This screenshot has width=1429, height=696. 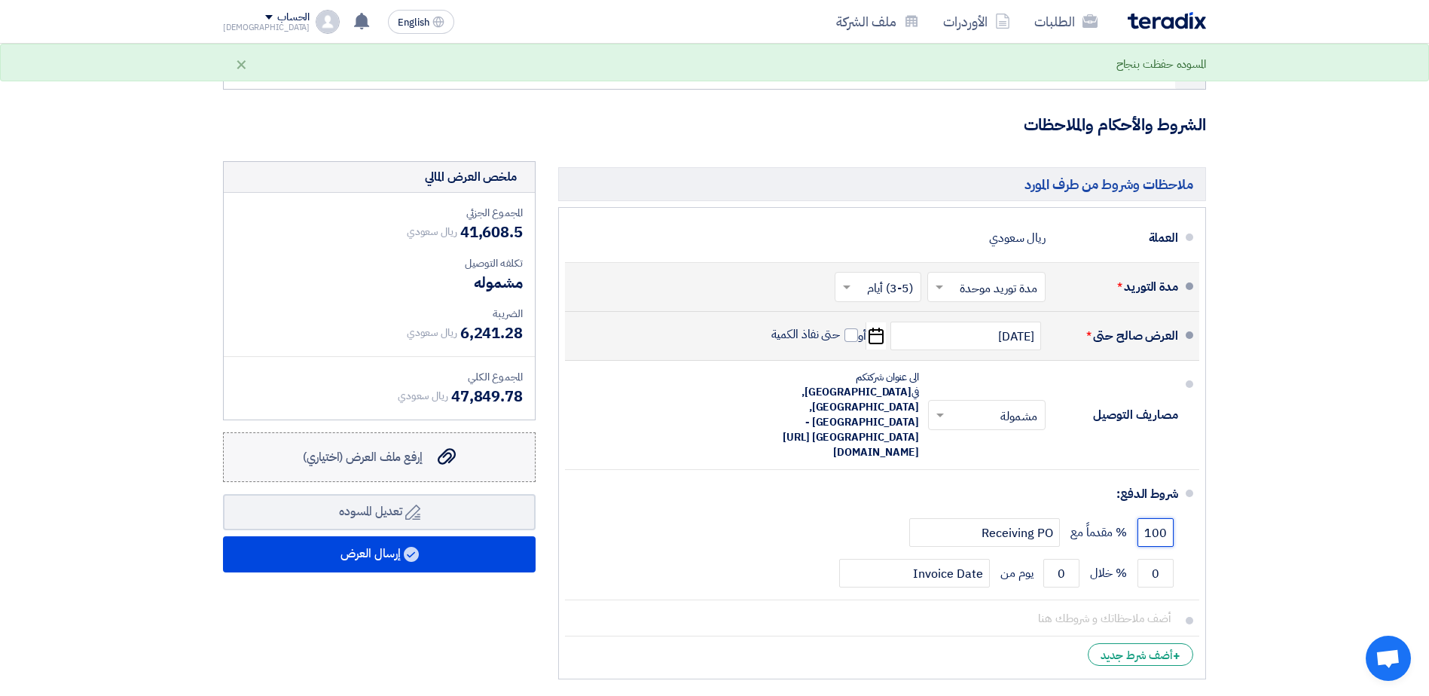 I want to click on button: تعديل المسوده, so click(x=379, y=512).